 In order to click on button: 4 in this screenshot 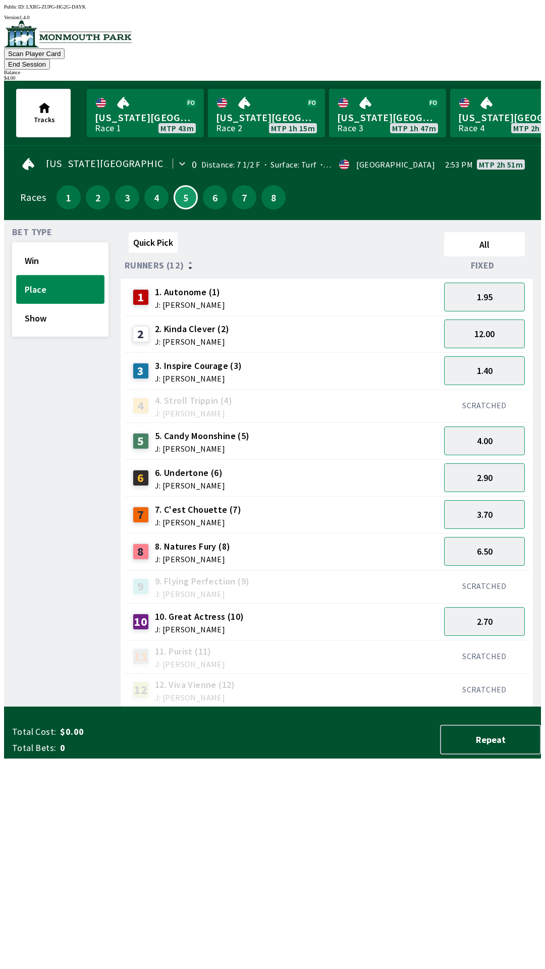, I will do `click(156, 197)`.